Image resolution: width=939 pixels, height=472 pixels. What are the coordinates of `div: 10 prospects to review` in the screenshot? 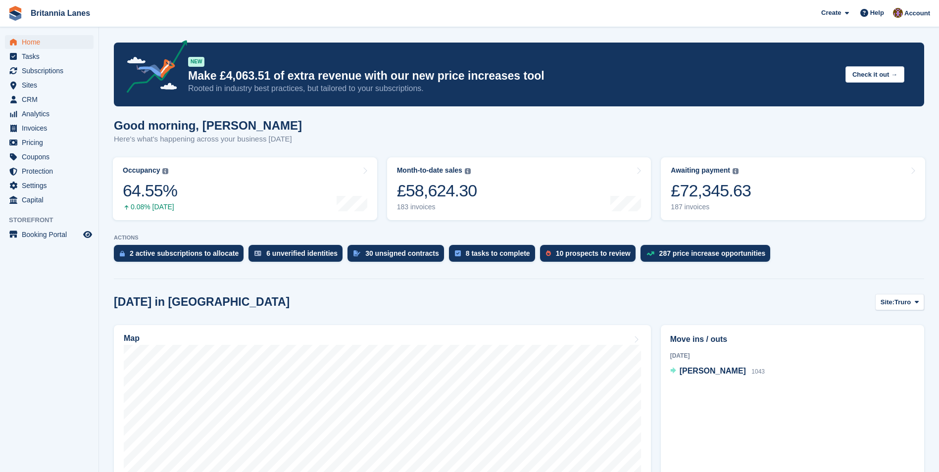 It's located at (593, 254).